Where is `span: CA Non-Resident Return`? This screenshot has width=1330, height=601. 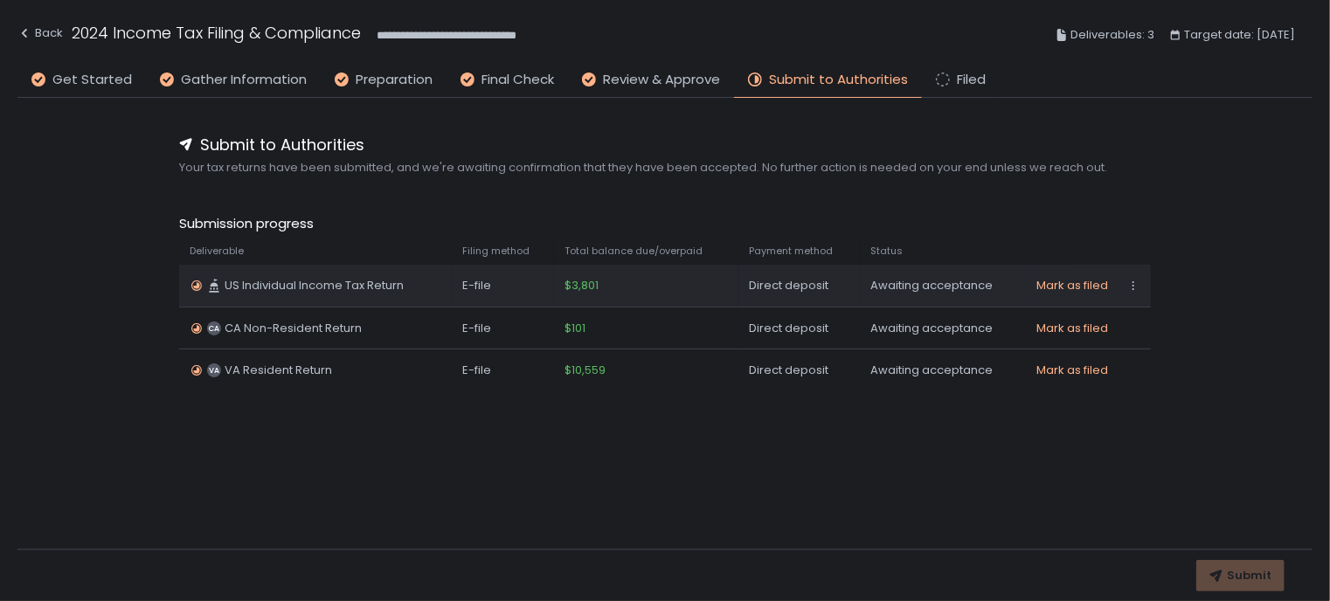 span: CA Non-Resident Return is located at coordinates (293, 329).